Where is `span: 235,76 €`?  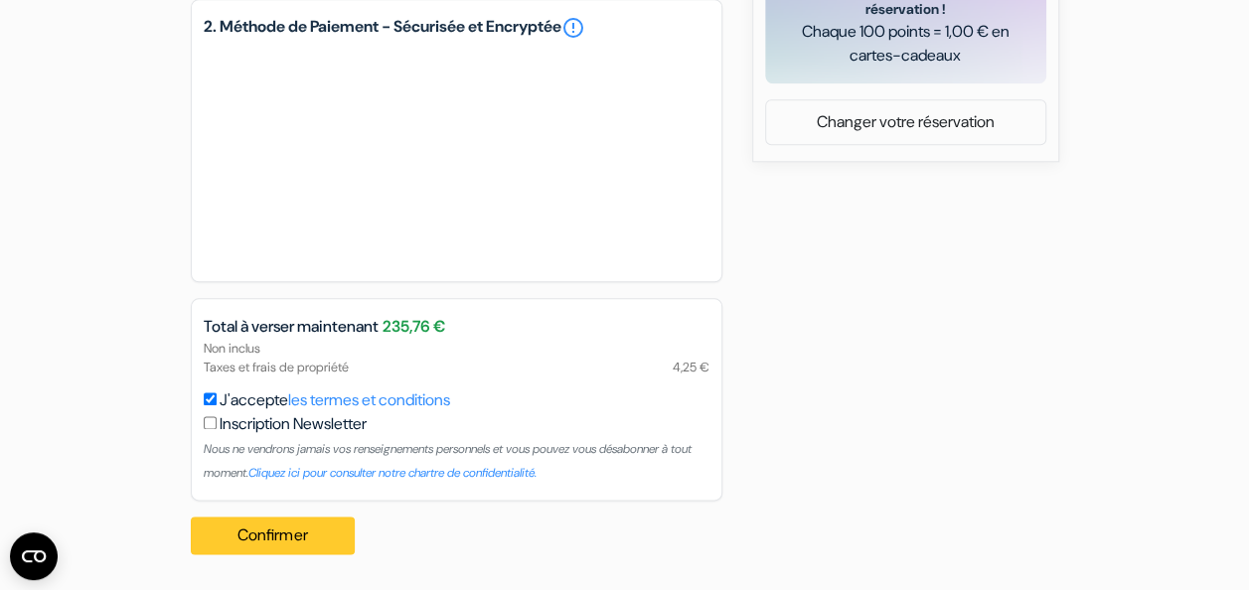
span: 235,76 € is located at coordinates (413, 327).